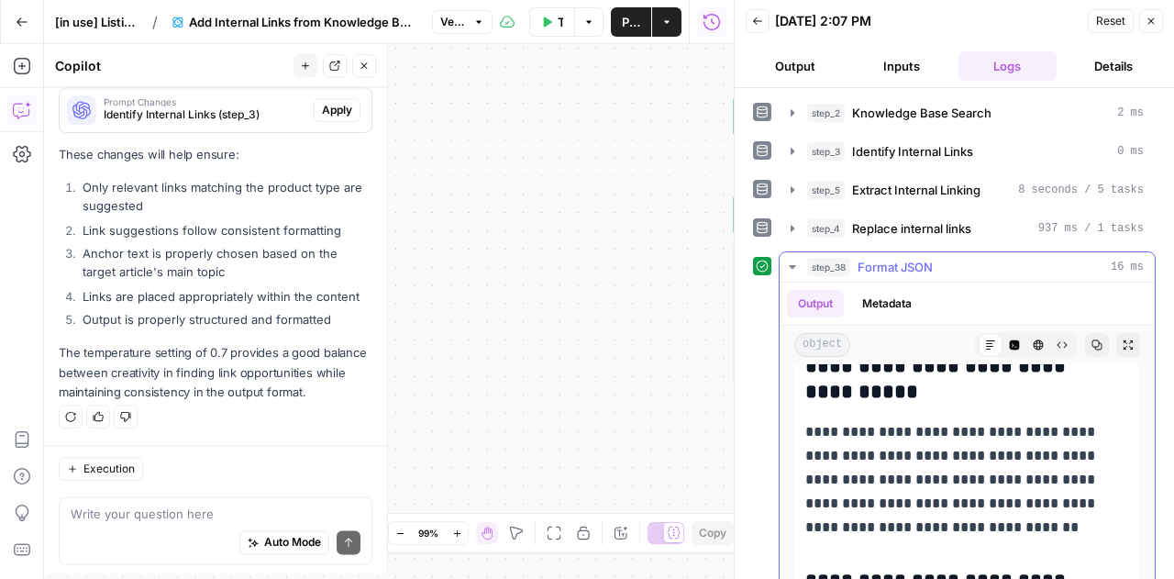 This screenshot has width=1174, height=579. I want to click on button: Add Internal Links from Knowledge Base [Legacy v2] - Fork, so click(294, 22).